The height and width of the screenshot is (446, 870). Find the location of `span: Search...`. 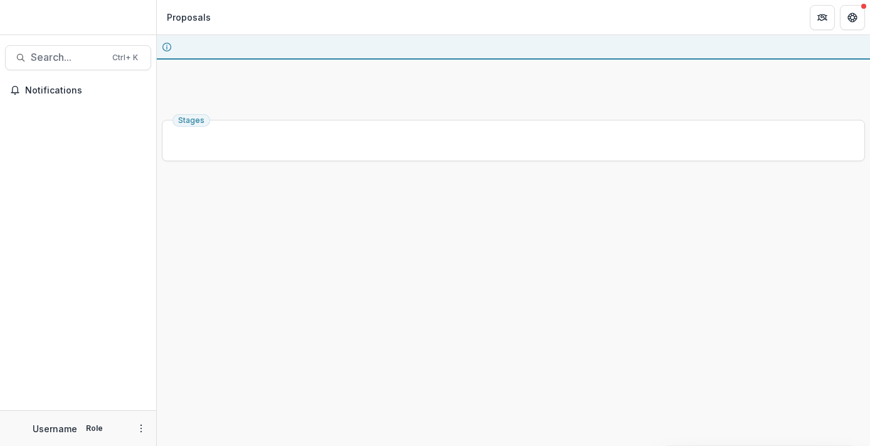

span: Search... is located at coordinates (68, 57).